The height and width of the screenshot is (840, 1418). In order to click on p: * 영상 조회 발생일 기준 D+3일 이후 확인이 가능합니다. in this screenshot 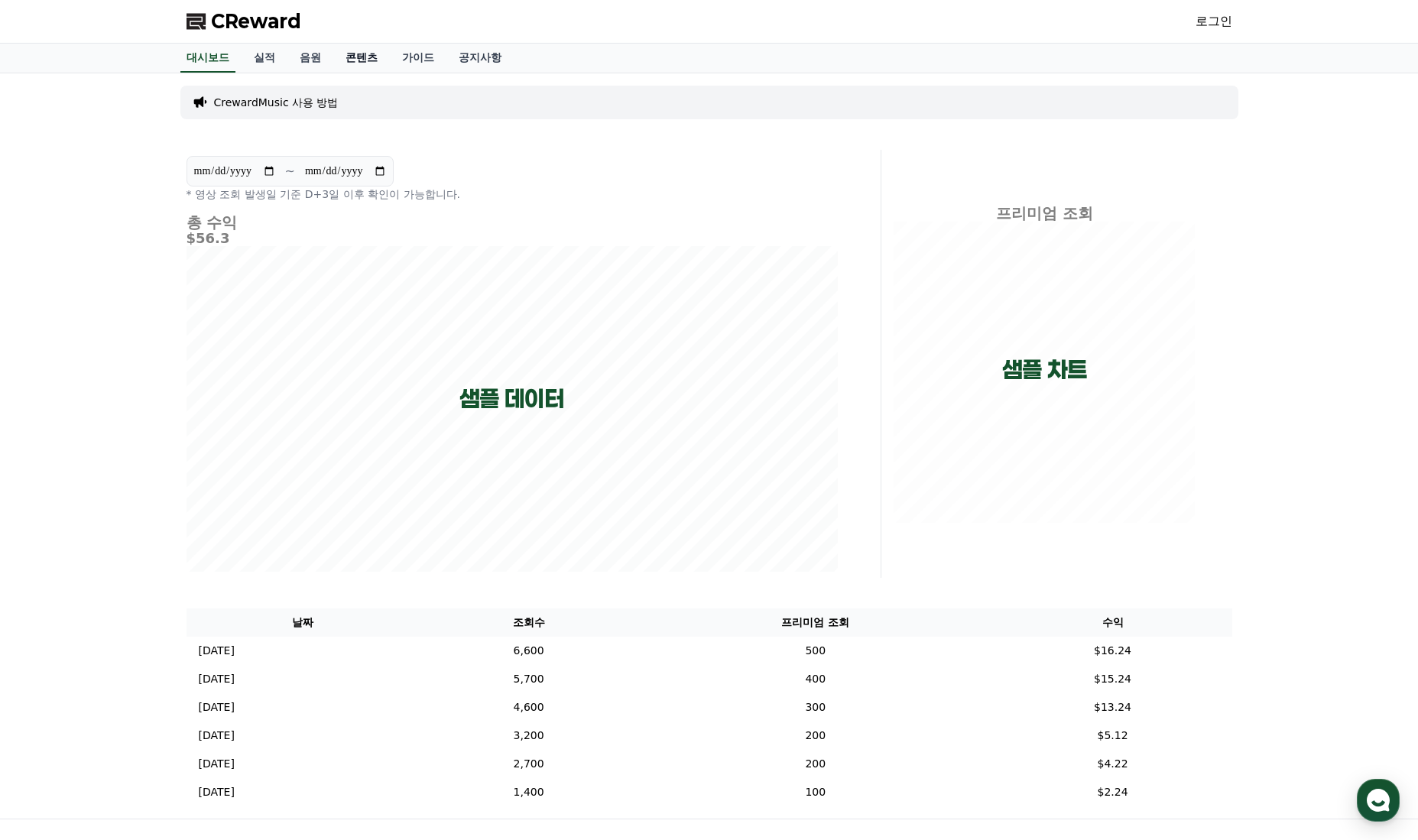, I will do `click(512, 194)`.